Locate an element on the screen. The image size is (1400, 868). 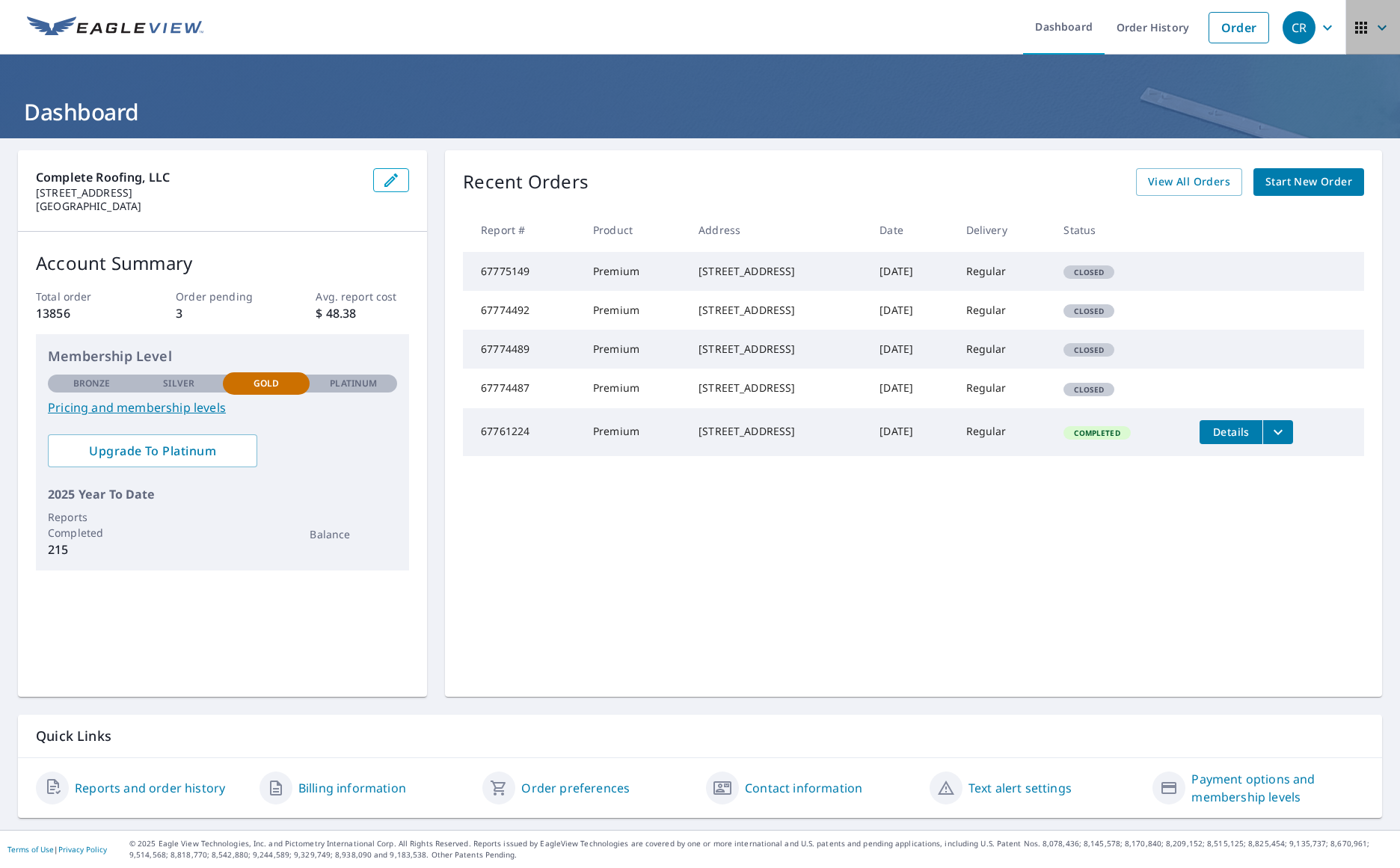
p: 2025 Year To Date is located at coordinates (222, 495).